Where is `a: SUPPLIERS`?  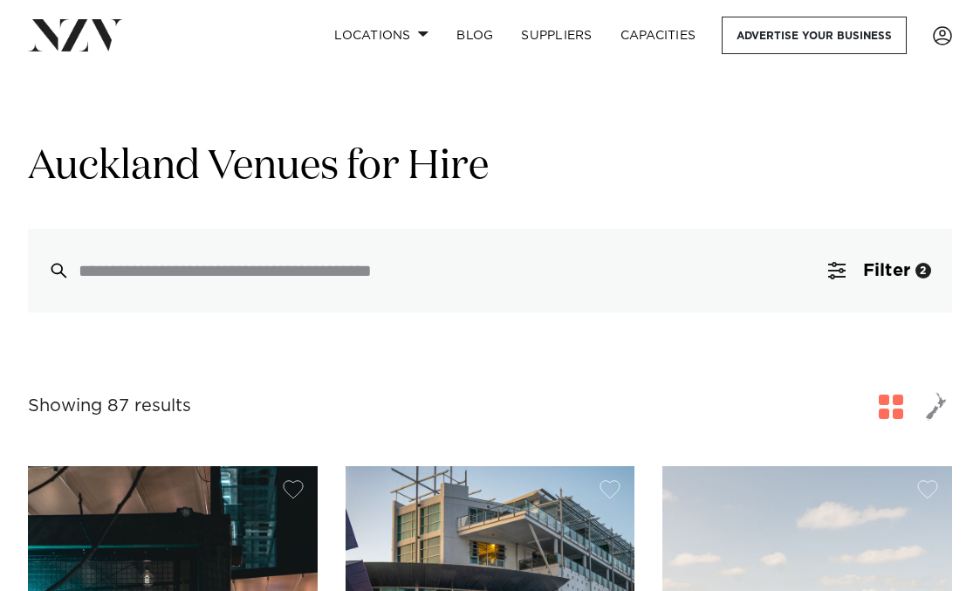 a: SUPPLIERS is located at coordinates (556, 35).